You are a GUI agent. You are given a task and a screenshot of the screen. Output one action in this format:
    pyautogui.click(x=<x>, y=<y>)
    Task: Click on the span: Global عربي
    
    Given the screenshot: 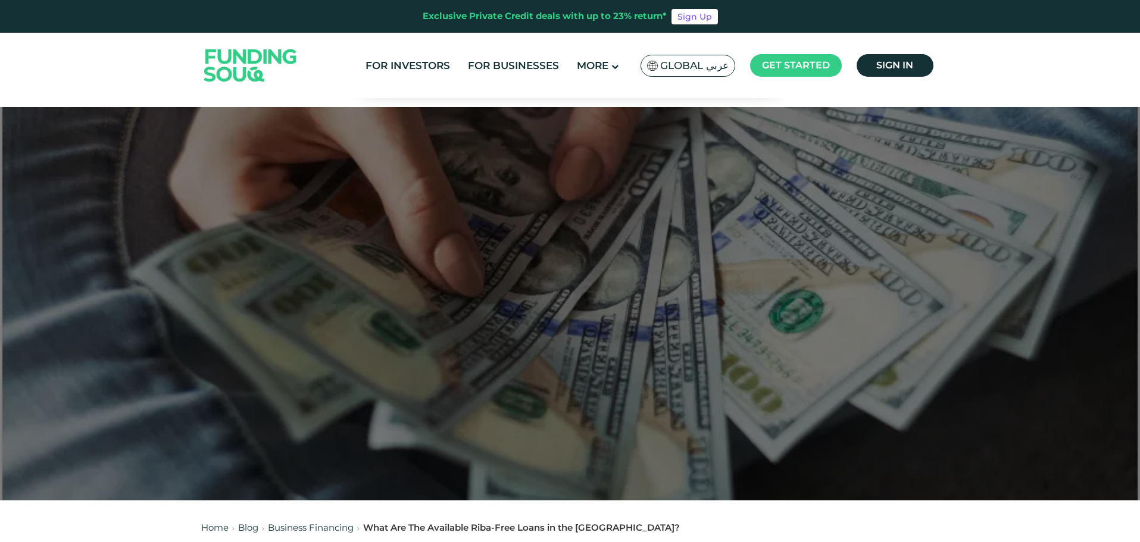 What is the action you would take?
    pyautogui.click(x=694, y=65)
    